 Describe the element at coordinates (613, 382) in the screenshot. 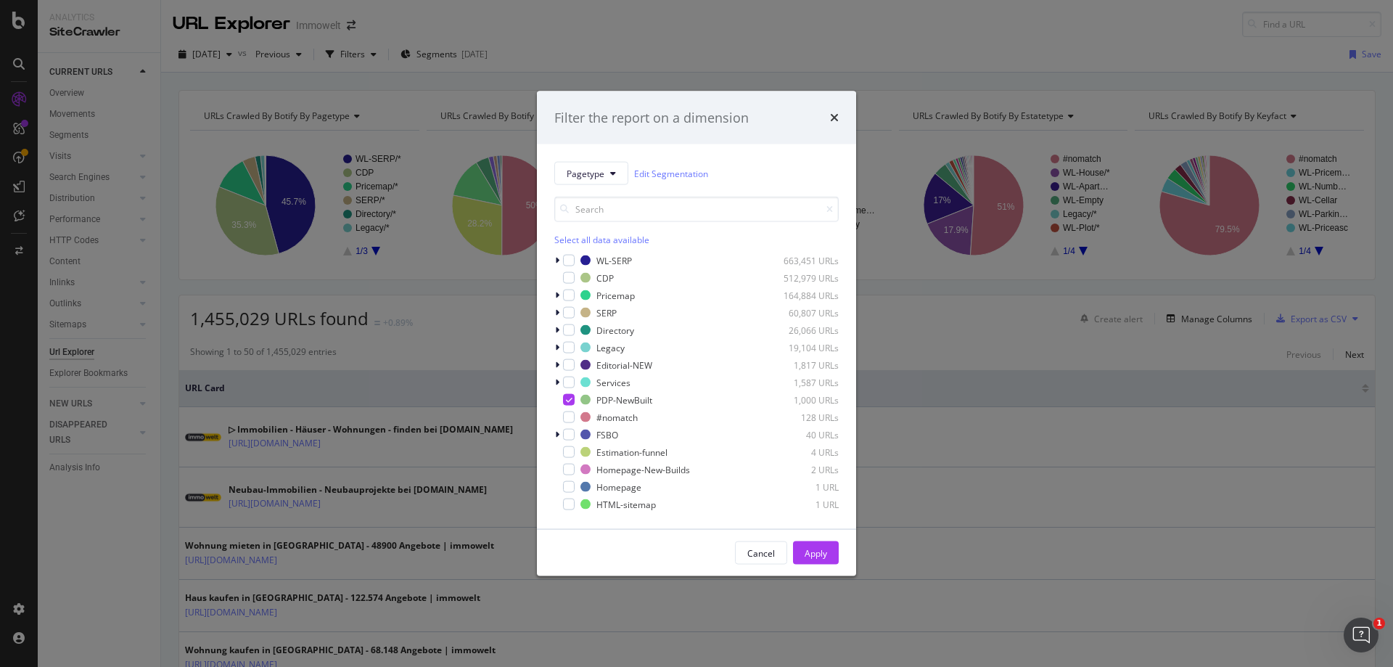

I see `div: Services` at that location.